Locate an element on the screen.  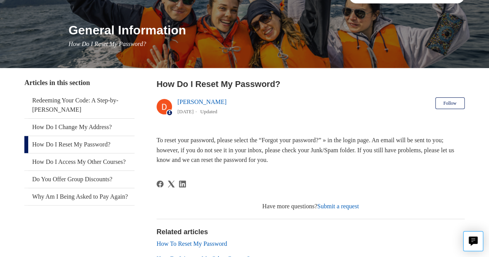
span: Articles in this section is located at coordinates (57, 83).